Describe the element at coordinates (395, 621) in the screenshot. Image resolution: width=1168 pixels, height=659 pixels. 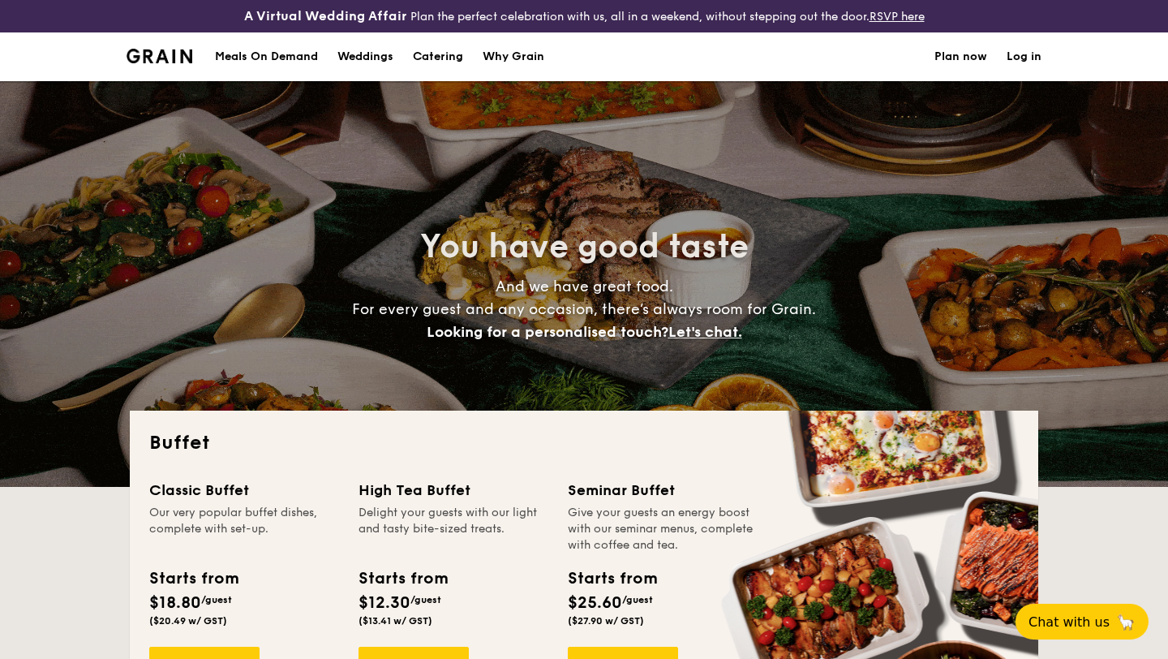
I see `span: ($13.41 w/ GST)` at that location.